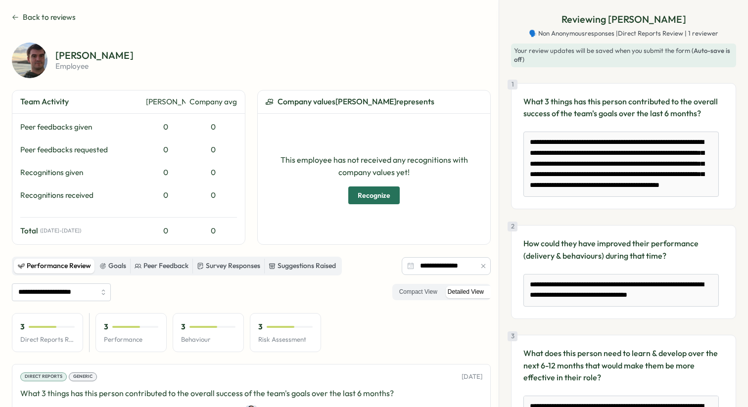 This screenshot has width=748, height=407. What do you see at coordinates (285, 340) in the screenshot?
I see `p: Risk Assessment` at bounding box center [285, 340].